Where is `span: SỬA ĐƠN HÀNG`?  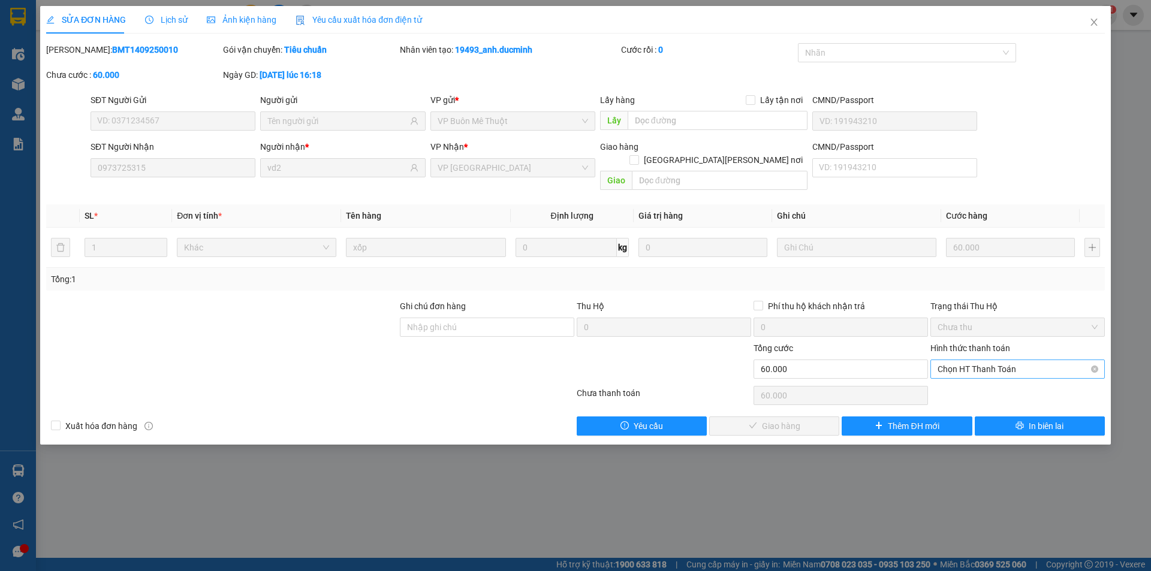
span: SỬA ĐƠN HÀNG is located at coordinates (86, 20).